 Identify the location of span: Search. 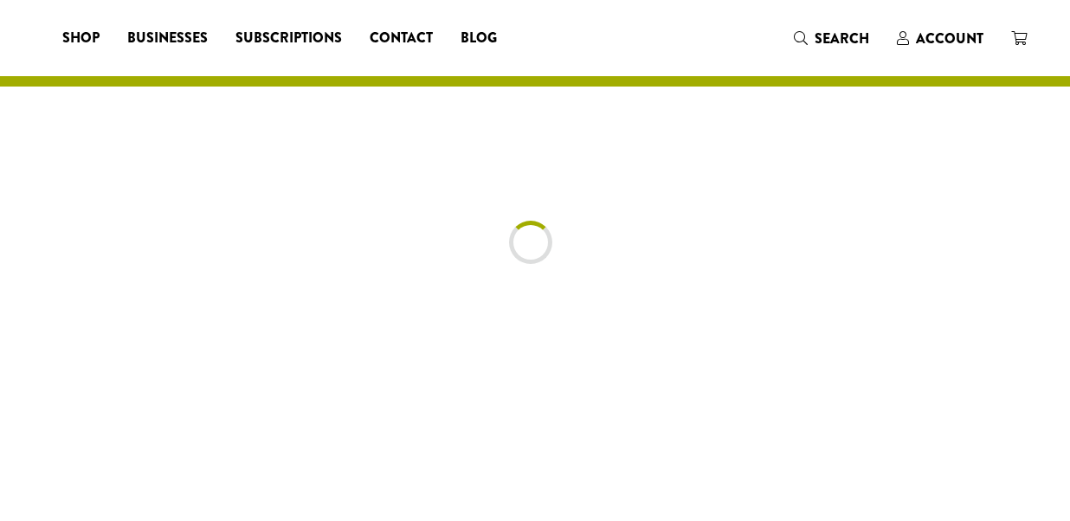
(842, 38).